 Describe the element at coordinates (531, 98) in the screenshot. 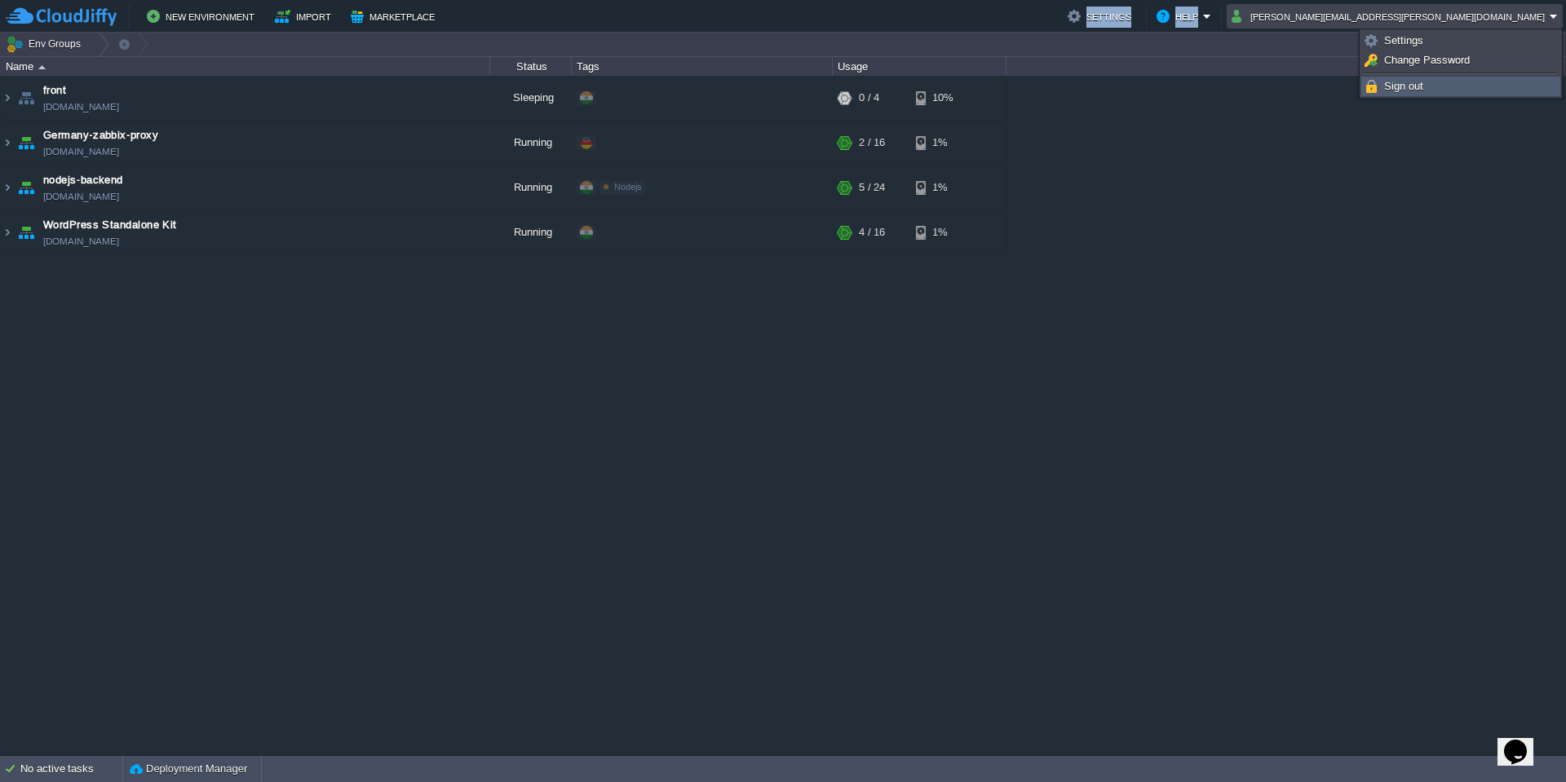

I see `div: Sleeping` at that location.